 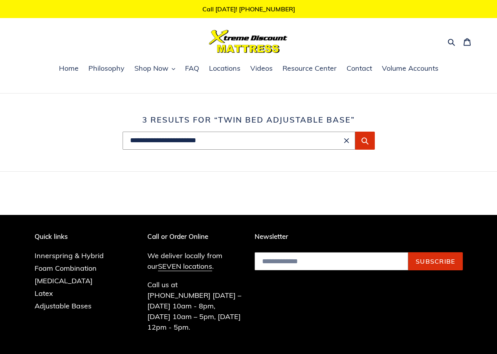 I want to click on a: Locations, so click(x=225, y=69).